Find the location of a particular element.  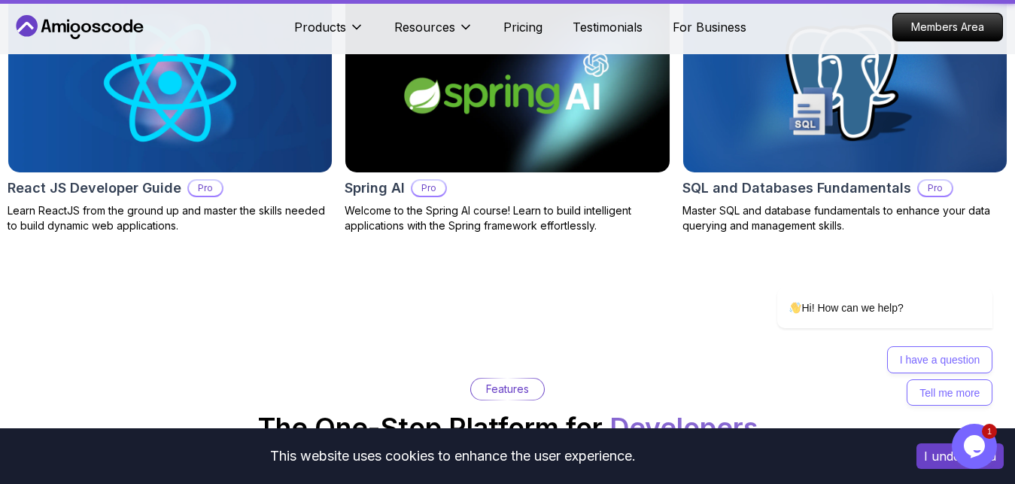

a: Testimonials is located at coordinates (607, 27).